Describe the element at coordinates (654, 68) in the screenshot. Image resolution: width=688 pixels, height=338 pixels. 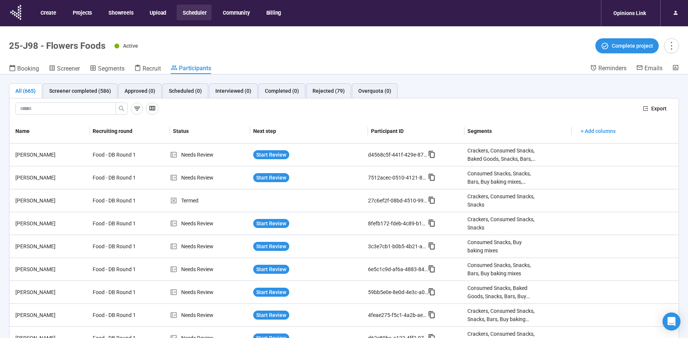
I see `span: Emails` at that location.